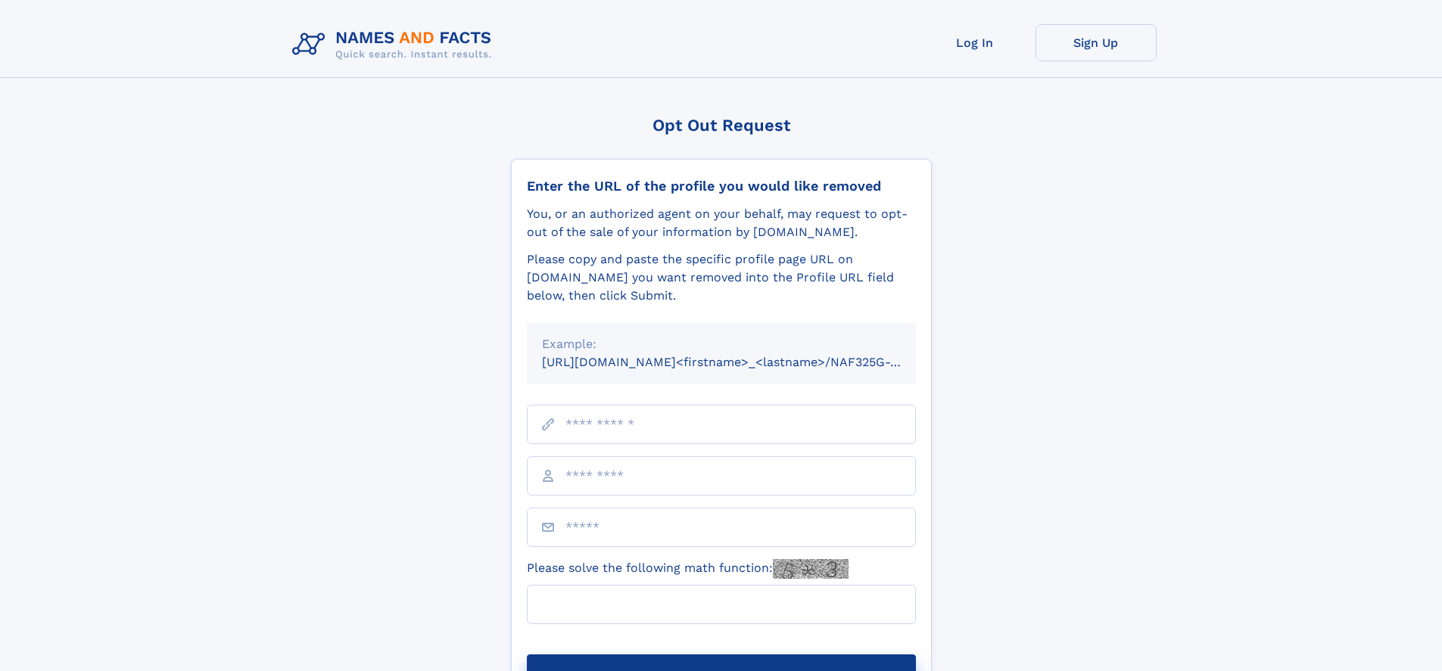  Describe the element at coordinates (687, 569) in the screenshot. I see `label: Please solve the following math function:` at that location.